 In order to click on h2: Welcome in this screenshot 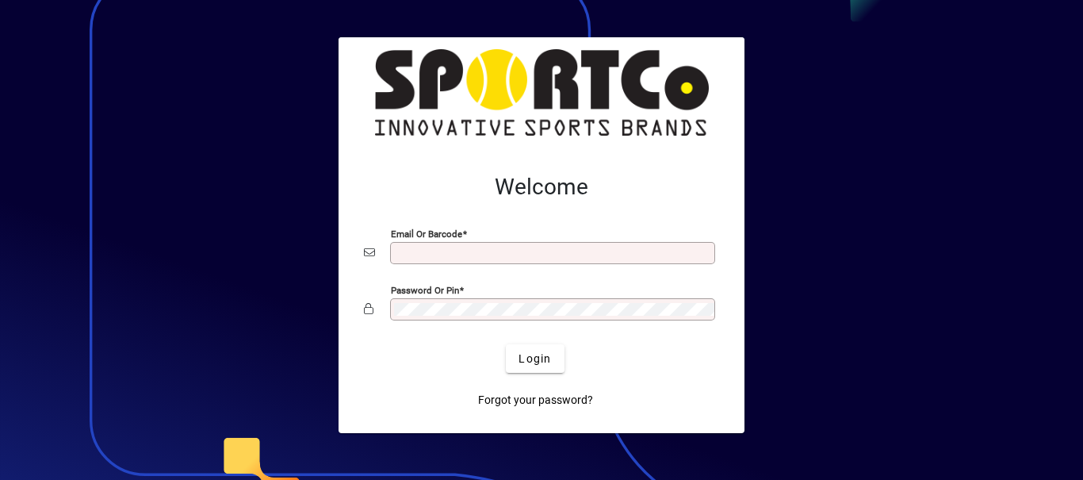, I will do `click(542, 187)`.